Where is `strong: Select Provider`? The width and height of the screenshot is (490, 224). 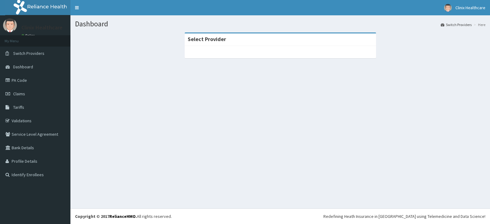 strong: Select Provider is located at coordinates (207, 39).